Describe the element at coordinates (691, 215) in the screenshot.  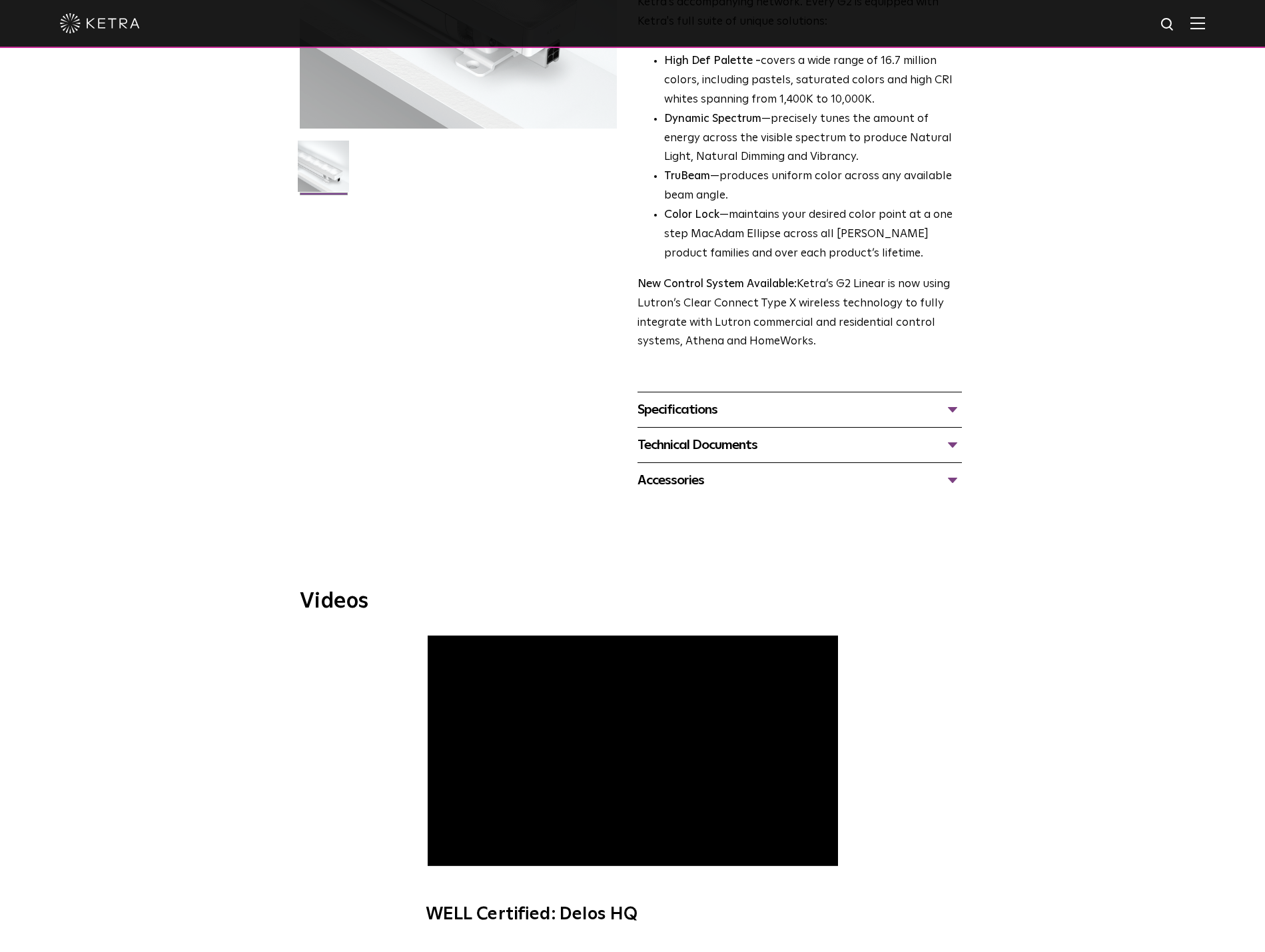
I see `strong: Color Lock` at that location.